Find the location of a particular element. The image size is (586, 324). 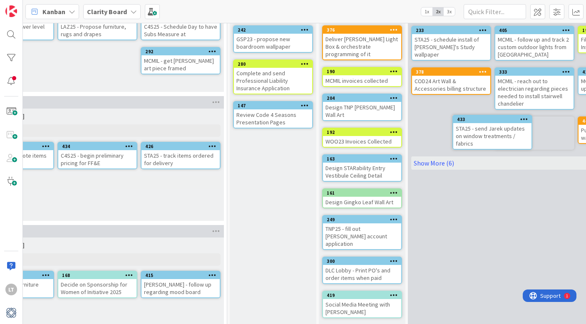

img: Visit kanbanzone.com is located at coordinates (11, 11).